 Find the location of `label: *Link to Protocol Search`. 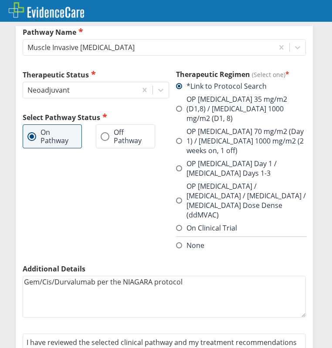

label: *Link to Protocol Search is located at coordinates (221, 86).